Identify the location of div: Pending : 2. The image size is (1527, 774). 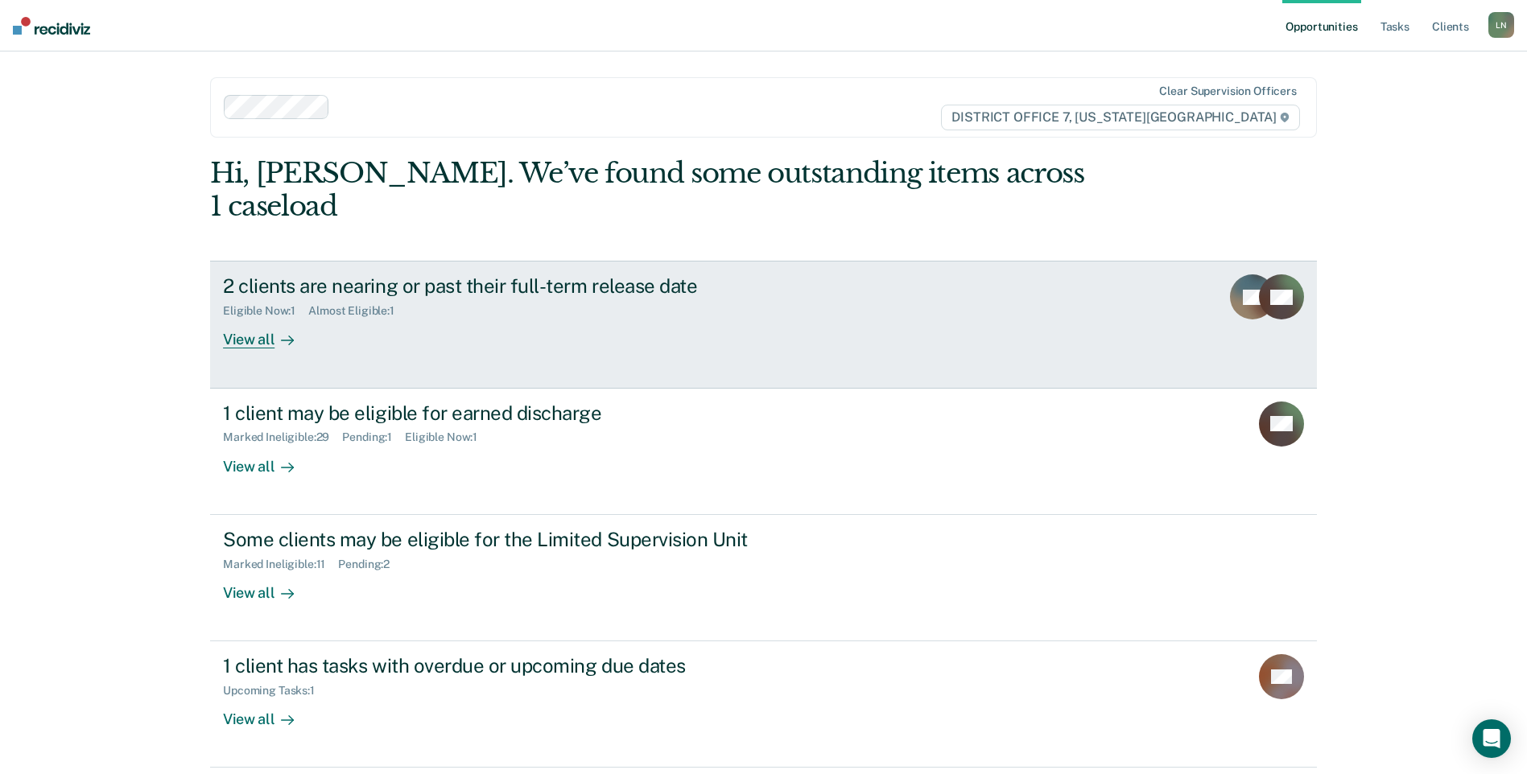
(370, 564).